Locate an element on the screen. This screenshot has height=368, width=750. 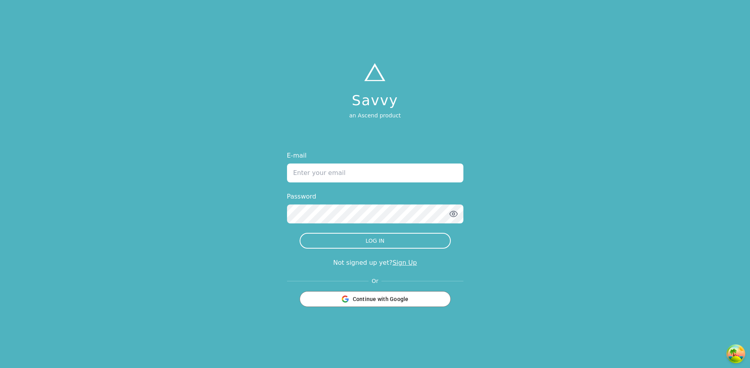
span: Continue with Google is located at coordinates (381, 299).